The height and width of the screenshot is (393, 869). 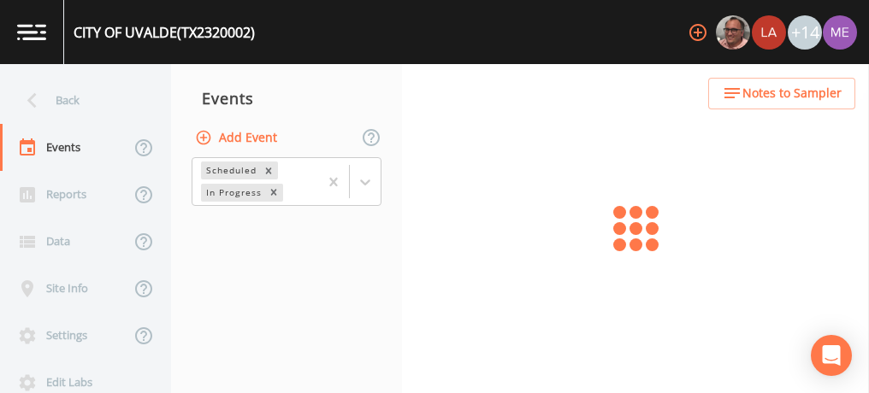 What do you see at coordinates (274, 192) in the screenshot?
I see `div: Remove In Progress` at bounding box center [274, 192].